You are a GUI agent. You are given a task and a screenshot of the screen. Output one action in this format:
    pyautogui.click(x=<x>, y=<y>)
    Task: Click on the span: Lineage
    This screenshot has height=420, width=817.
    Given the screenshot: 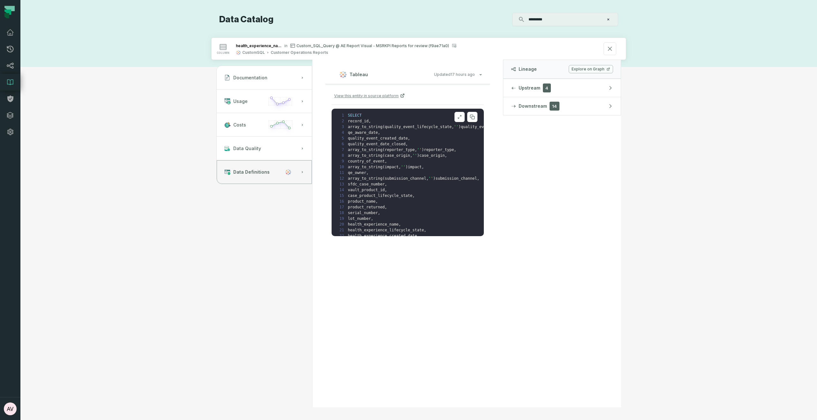 What is the action you would take?
    pyautogui.click(x=527, y=69)
    